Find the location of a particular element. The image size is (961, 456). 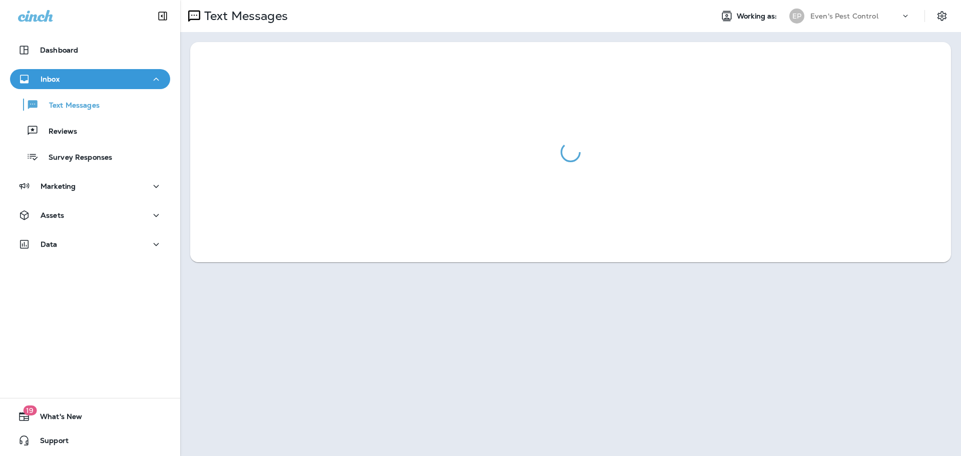

button: 19What's New is located at coordinates (90, 417).